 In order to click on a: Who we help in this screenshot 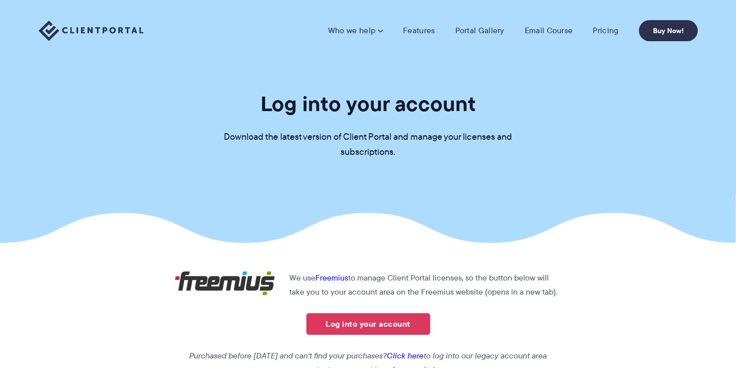, I will do `click(355, 31)`.